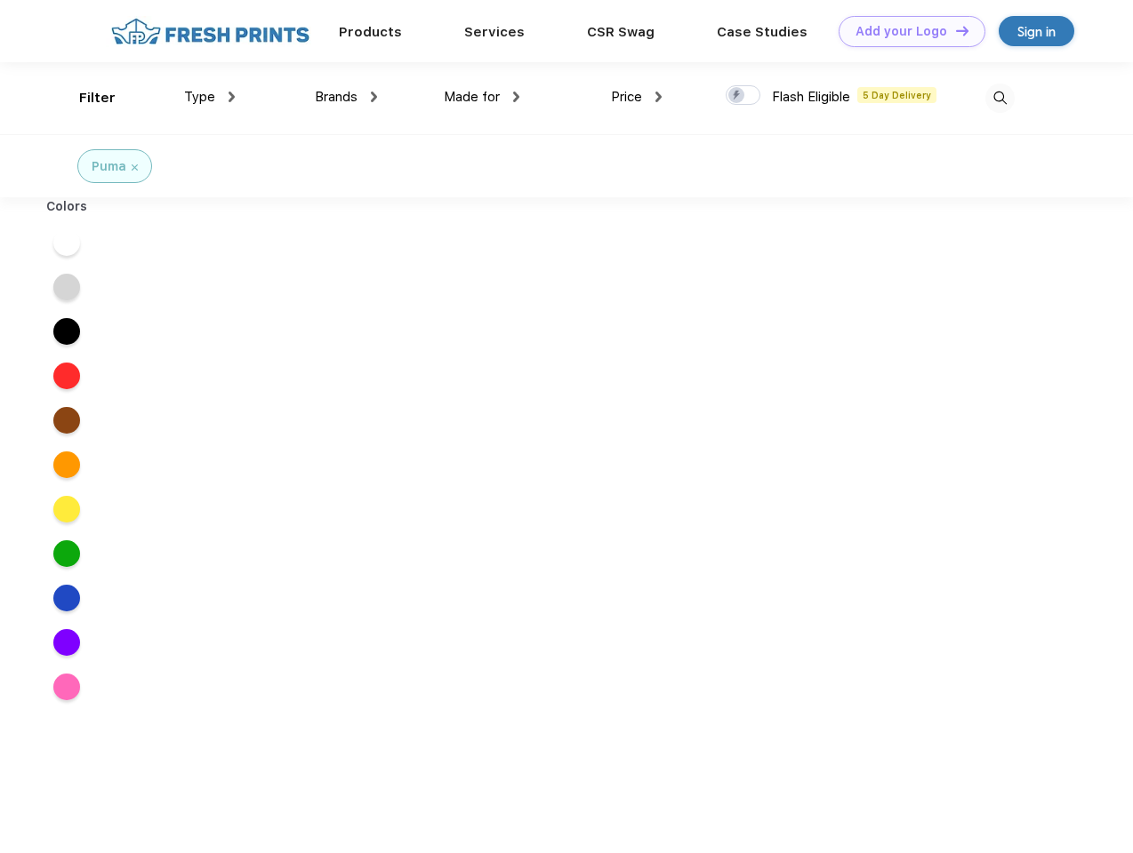 The image size is (1133, 853). Describe the element at coordinates (210, 31) in the screenshot. I see `img: fo%20logo%202.webp` at that location.